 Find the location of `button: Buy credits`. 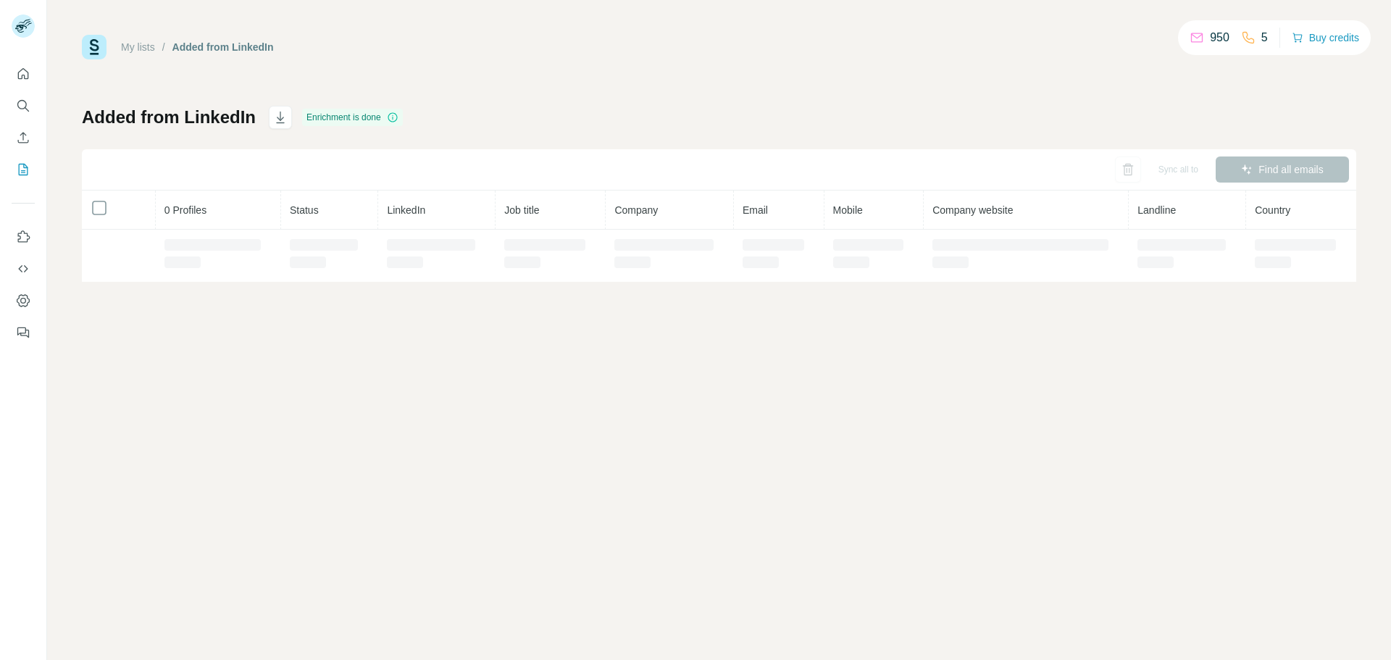

button: Buy credits is located at coordinates (1325, 38).